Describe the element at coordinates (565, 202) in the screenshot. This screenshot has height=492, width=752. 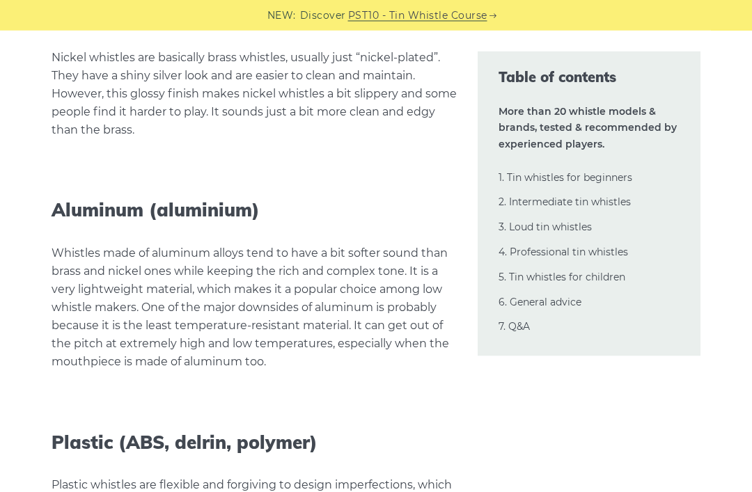
I see `a: 2. Intermediate tin whistles` at that location.